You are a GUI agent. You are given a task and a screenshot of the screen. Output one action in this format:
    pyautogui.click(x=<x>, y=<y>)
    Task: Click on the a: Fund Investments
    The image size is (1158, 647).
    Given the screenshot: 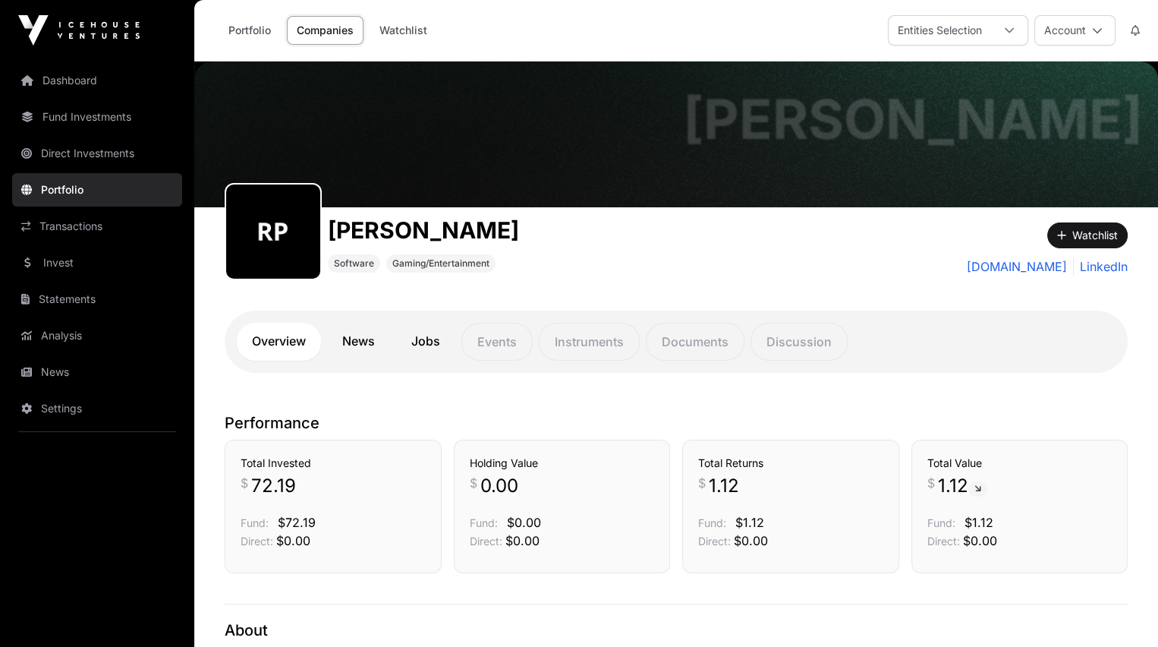 What is the action you would take?
    pyautogui.click(x=97, y=117)
    